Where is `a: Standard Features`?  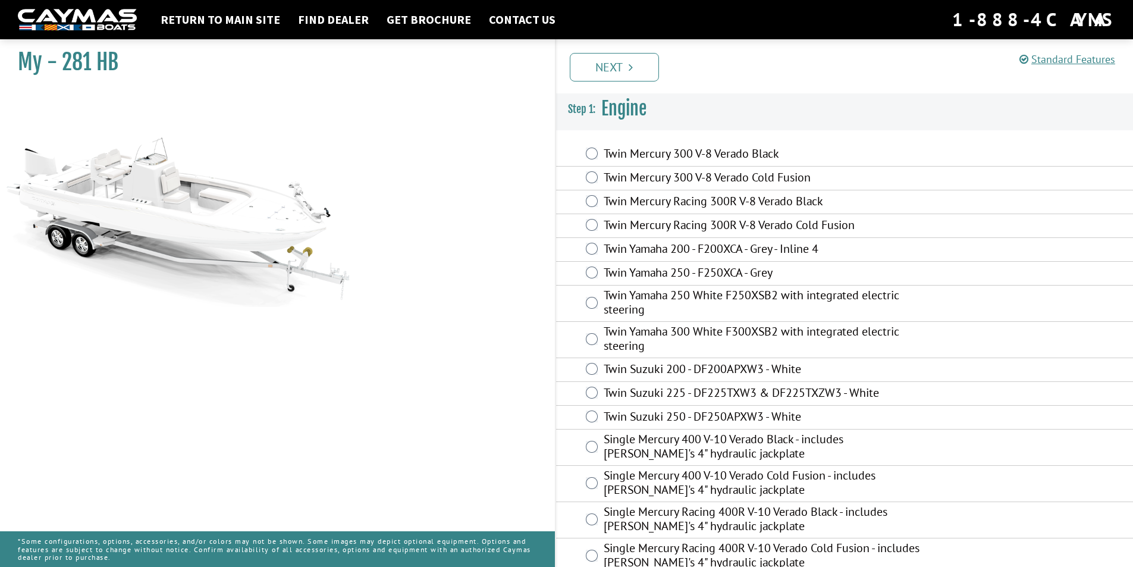
a: Standard Features is located at coordinates (1067, 59).